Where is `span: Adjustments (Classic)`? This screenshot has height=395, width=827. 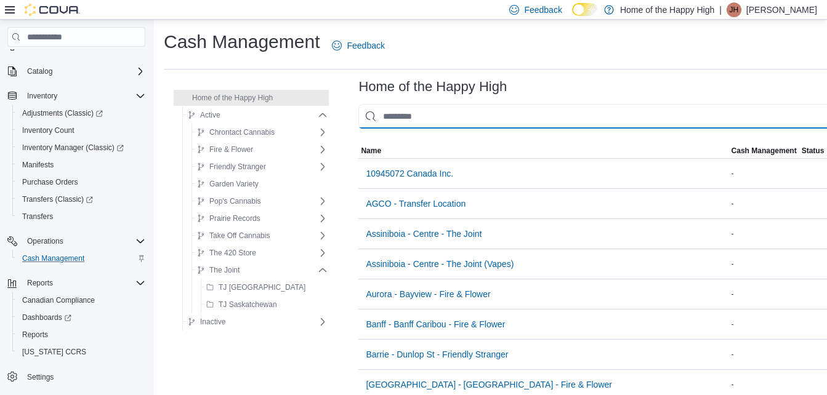
span: Adjustments (Classic) is located at coordinates (62, 113).